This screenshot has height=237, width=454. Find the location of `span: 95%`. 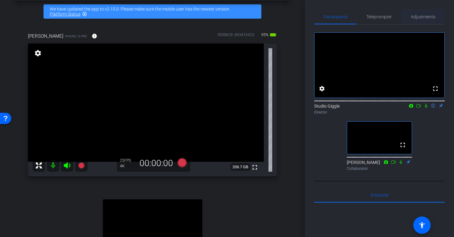

span: 95% is located at coordinates (265, 35).